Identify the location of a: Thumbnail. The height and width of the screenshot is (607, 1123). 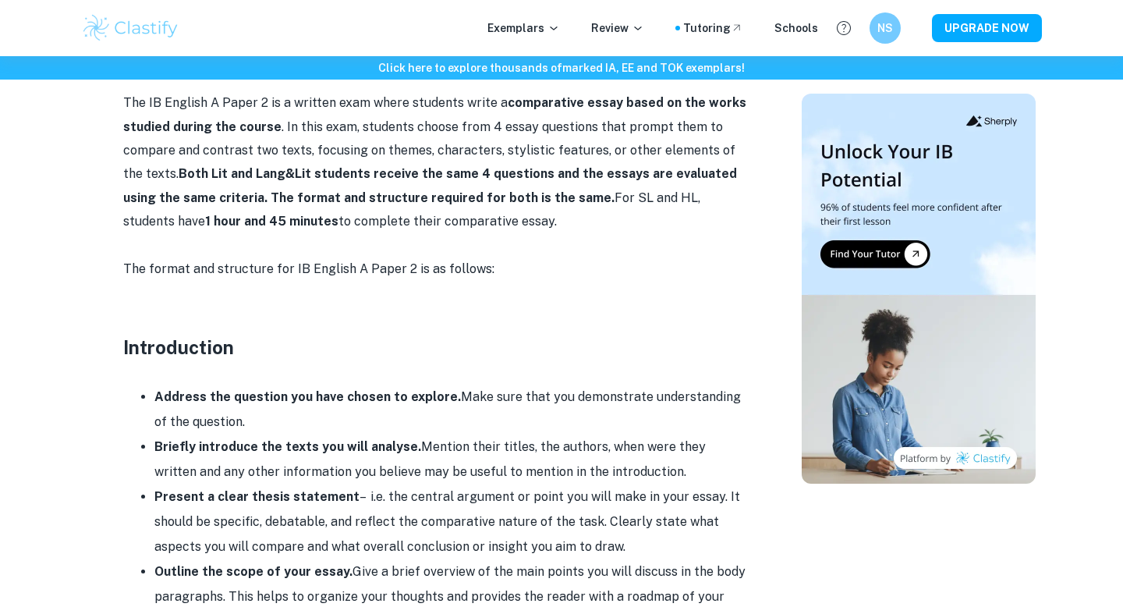
(919, 288).